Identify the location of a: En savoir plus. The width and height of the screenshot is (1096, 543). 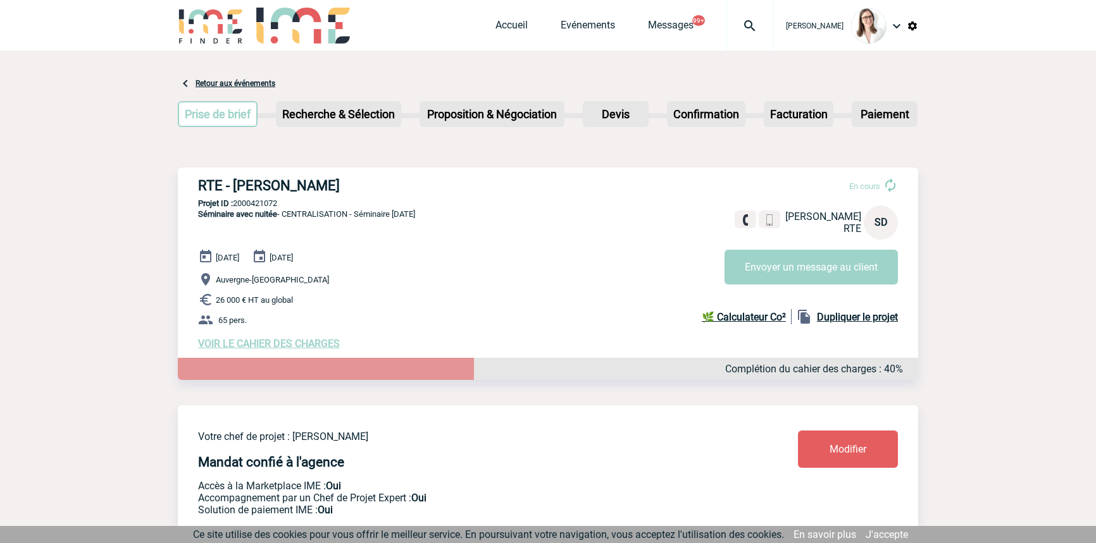
(824, 535).